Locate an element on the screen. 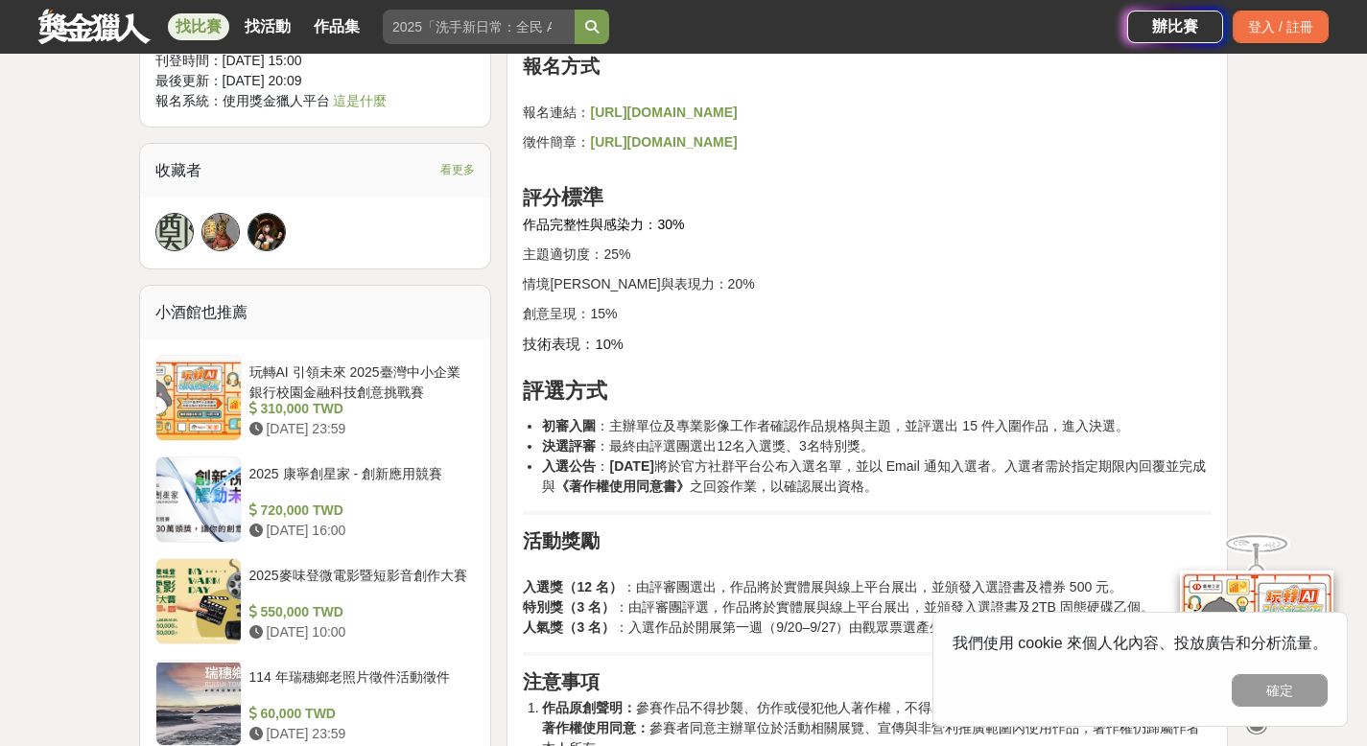  div: 報名系統：使用獎金獵人平台 is located at coordinates (316, 101).